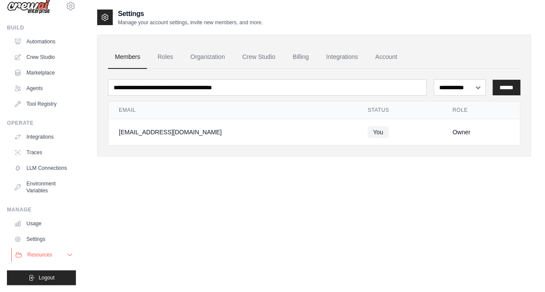  What do you see at coordinates (481, 132) in the screenshot?
I see `div: Owner` at bounding box center [481, 132].